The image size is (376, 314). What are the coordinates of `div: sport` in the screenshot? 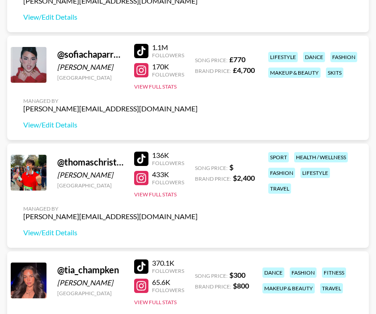 It's located at (279, 157).